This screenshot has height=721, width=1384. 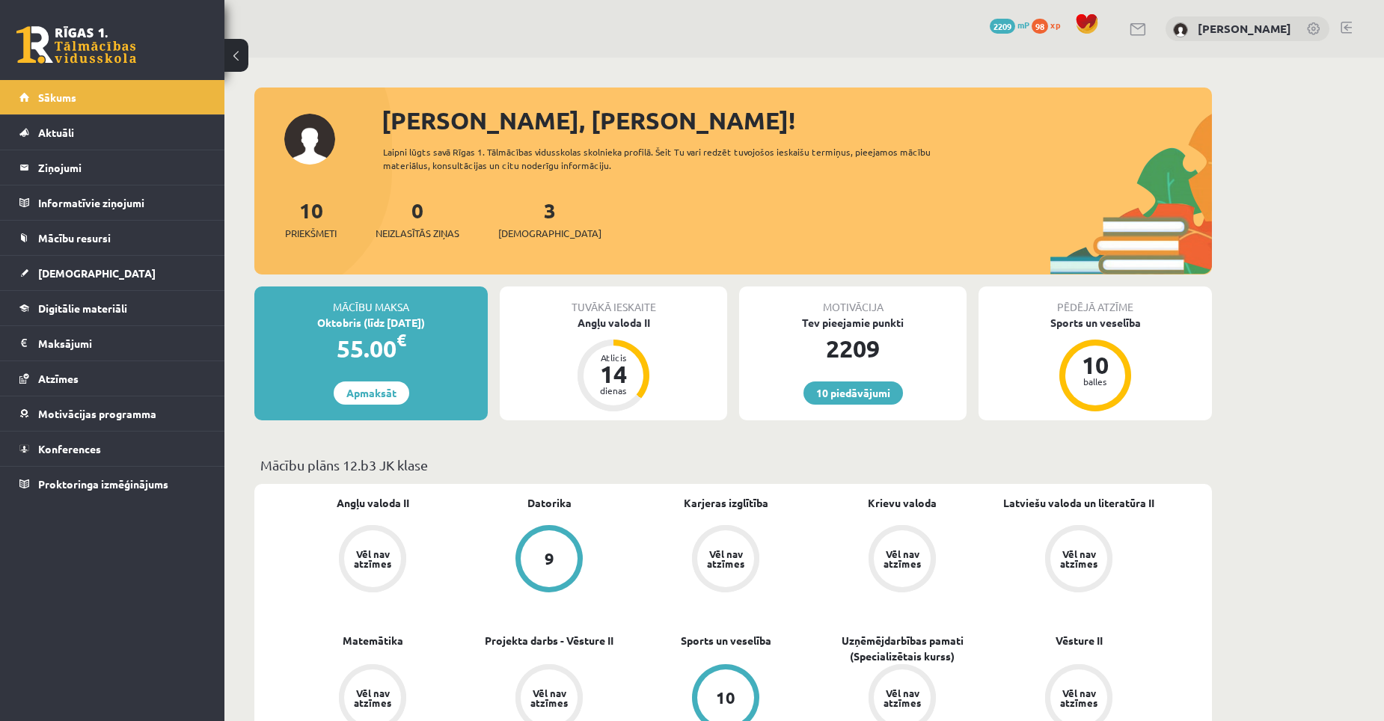 I want to click on div: Mācību maksa, so click(x=371, y=301).